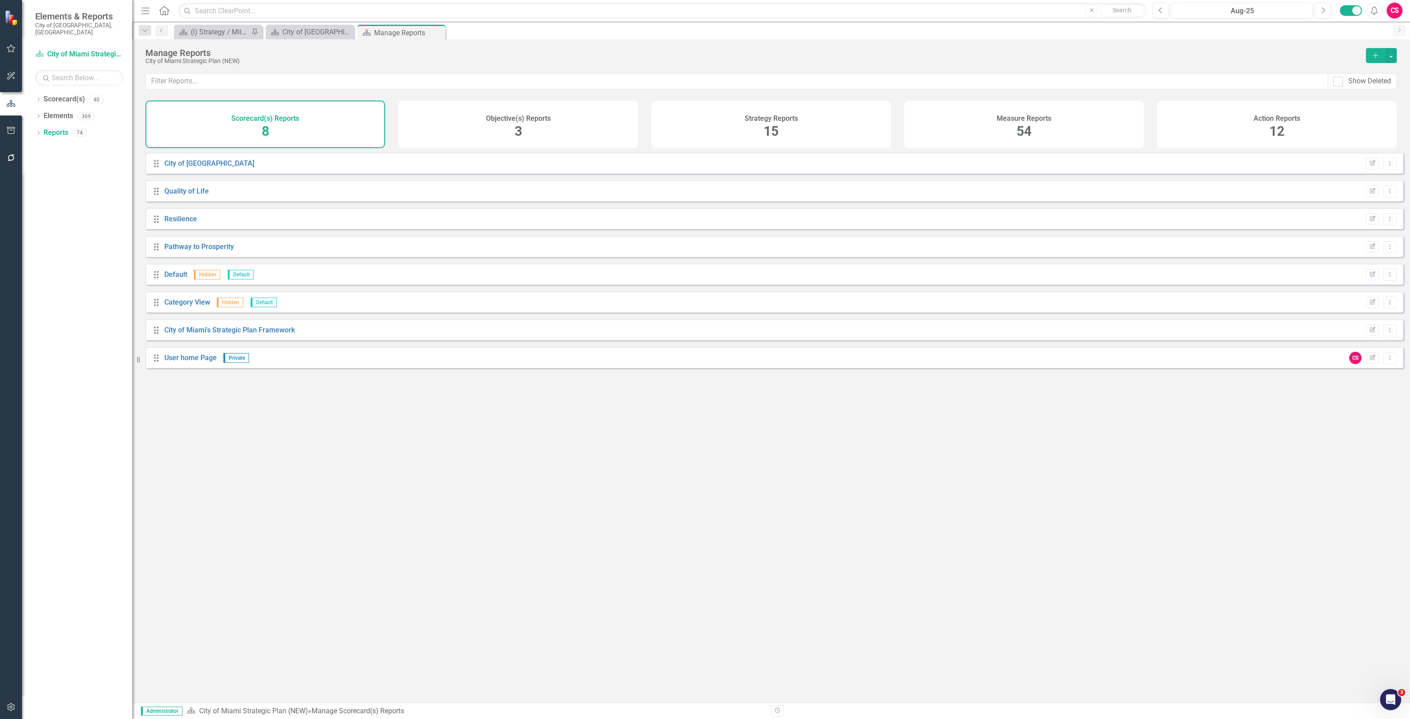  What do you see at coordinates (1242, 11) in the screenshot?
I see `div: Aug-25` at bounding box center [1242, 11].